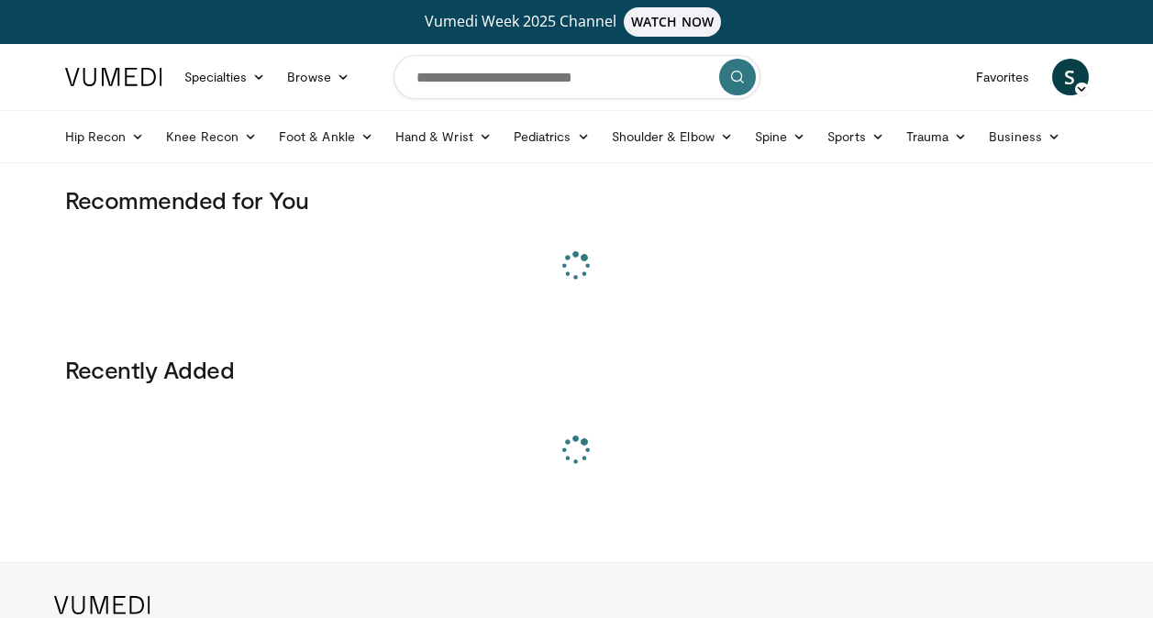 Image resolution: width=1153 pixels, height=618 pixels. I want to click on a: Foot & Ankle, so click(326, 137).